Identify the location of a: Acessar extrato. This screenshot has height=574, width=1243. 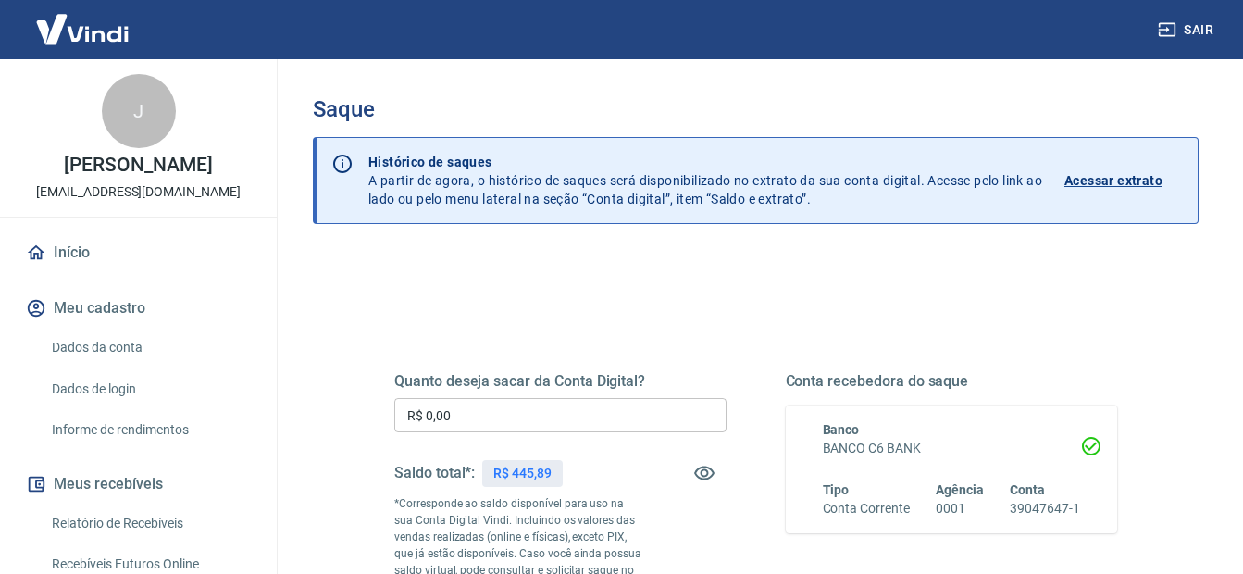
(1123, 180).